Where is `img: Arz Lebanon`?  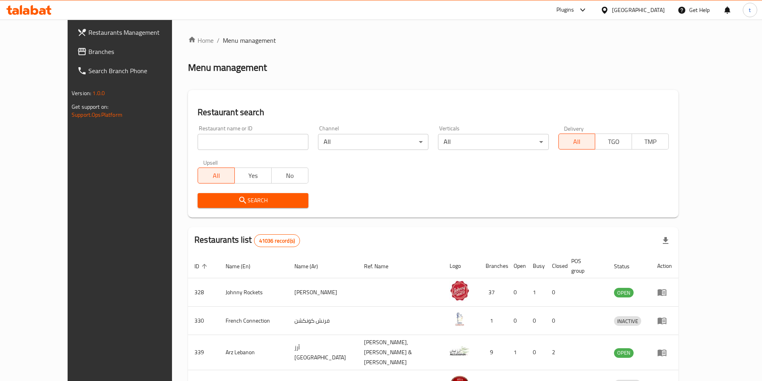
img: Arz Lebanon is located at coordinates (460, 351).